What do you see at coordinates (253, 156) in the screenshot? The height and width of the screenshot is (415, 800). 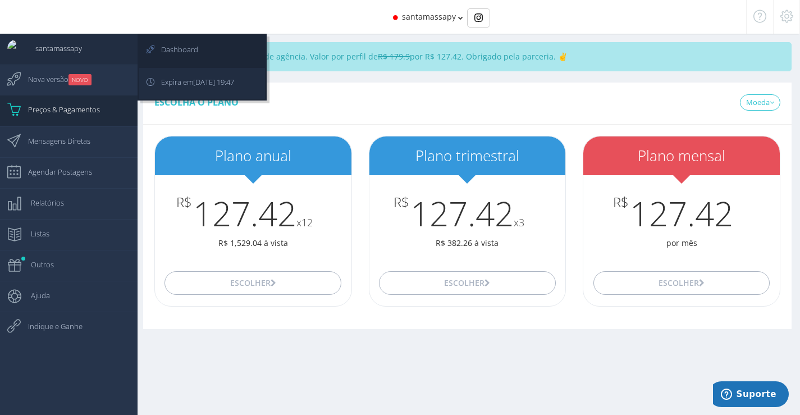 I see `h2: Plano anual` at bounding box center [253, 156].